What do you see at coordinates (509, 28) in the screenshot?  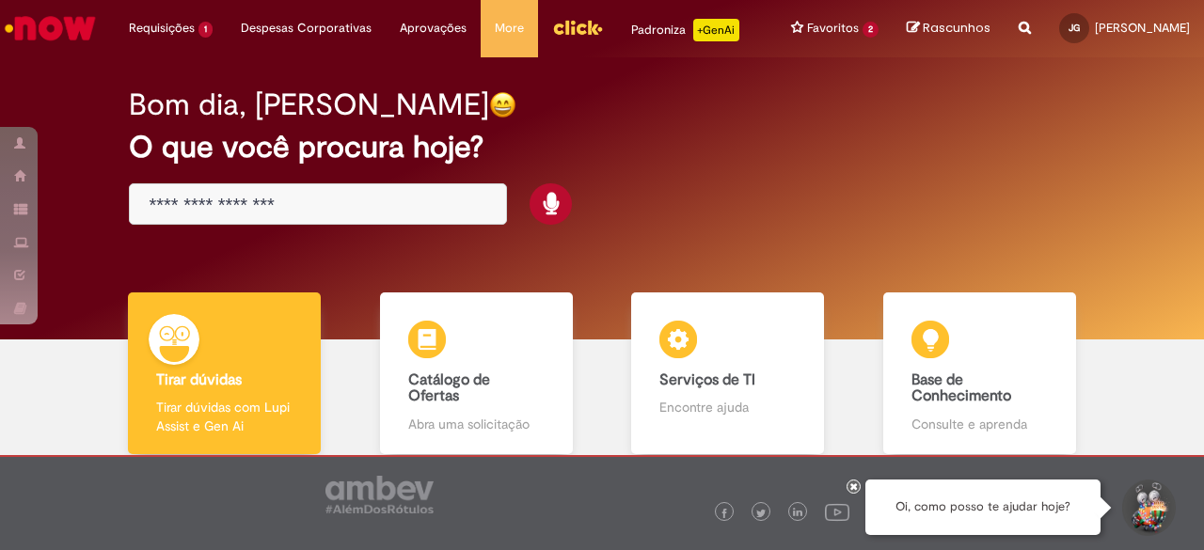 I see `span: More` at bounding box center [509, 28].